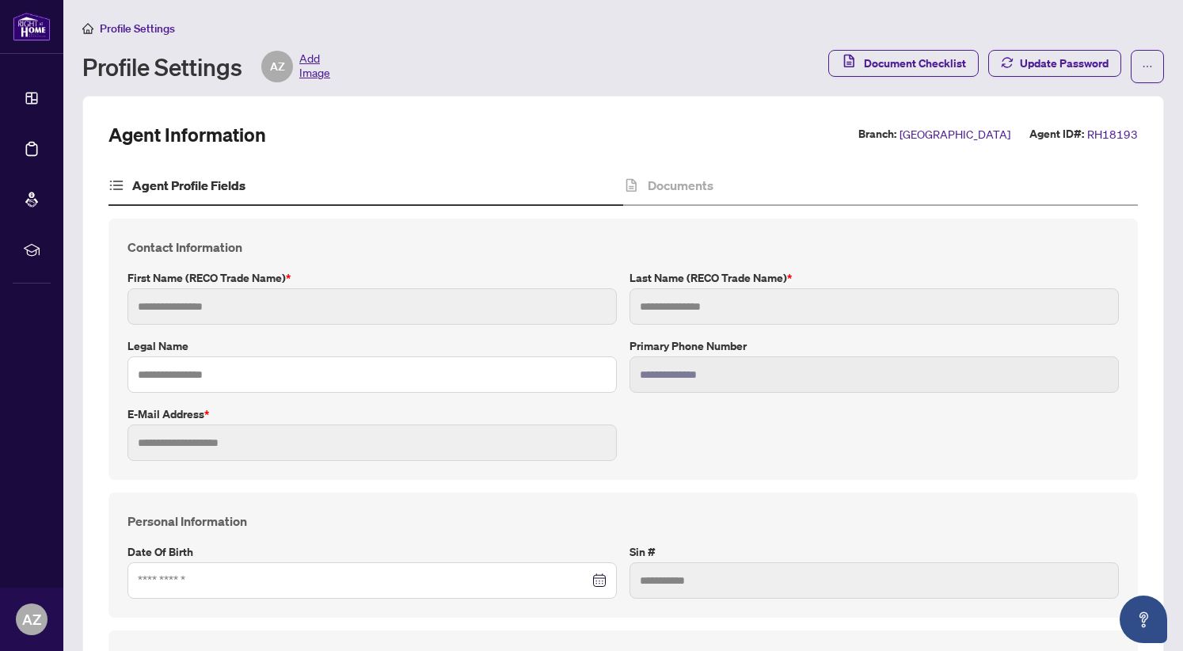  What do you see at coordinates (623, 521) in the screenshot?
I see `h4: Personal Information` at bounding box center [623, 521].